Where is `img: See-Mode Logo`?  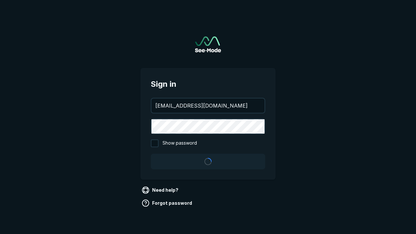 img: See-Mode Logo is located at coordinates (208, 44).